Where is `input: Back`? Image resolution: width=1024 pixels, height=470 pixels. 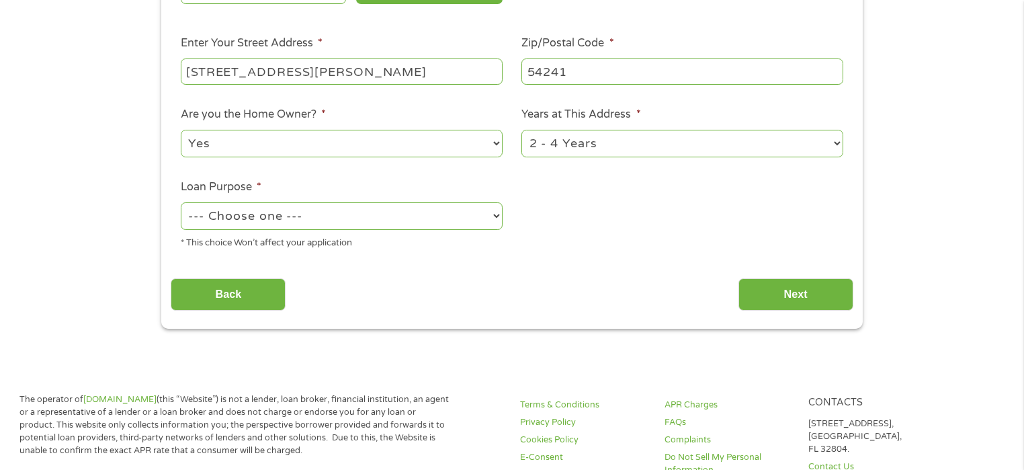 input: Back is located at coordinates (228, 294).